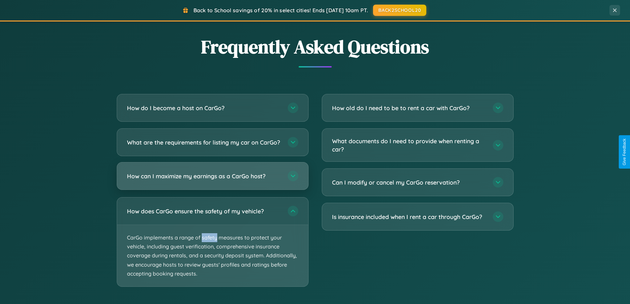 This screenshot has height=304, width=630. I want to click on h3: What are the requirements for listing my car on CarGo?, so click(204, 142).